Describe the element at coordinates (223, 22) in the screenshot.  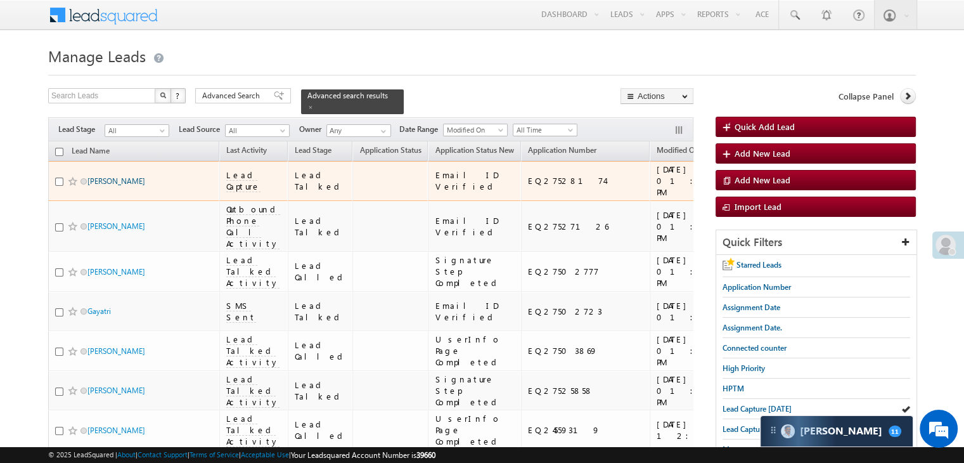
I see `div: Minimize live chat window` at that location.